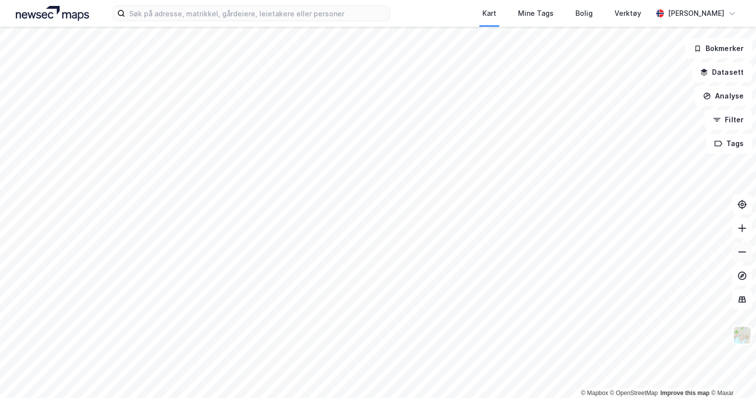  What do you see at coordinates (633, 393) in the screenshot?
I see `a: OpenStreetMap` at bounding box center [633, 393].